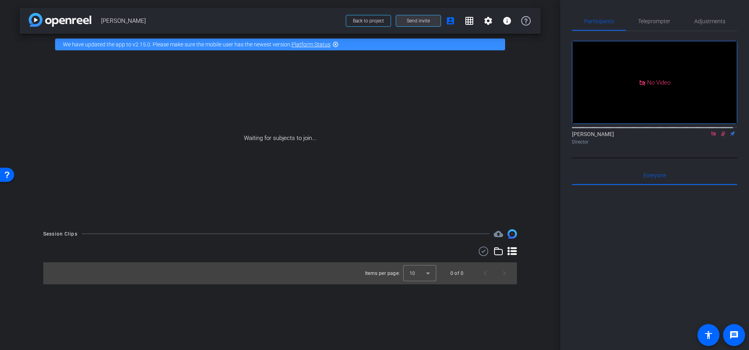  What do you see at coordinates (498, 234) in the screenshot?
I see `mat-icon: cloud_upload` at bounding box center [498, 234].